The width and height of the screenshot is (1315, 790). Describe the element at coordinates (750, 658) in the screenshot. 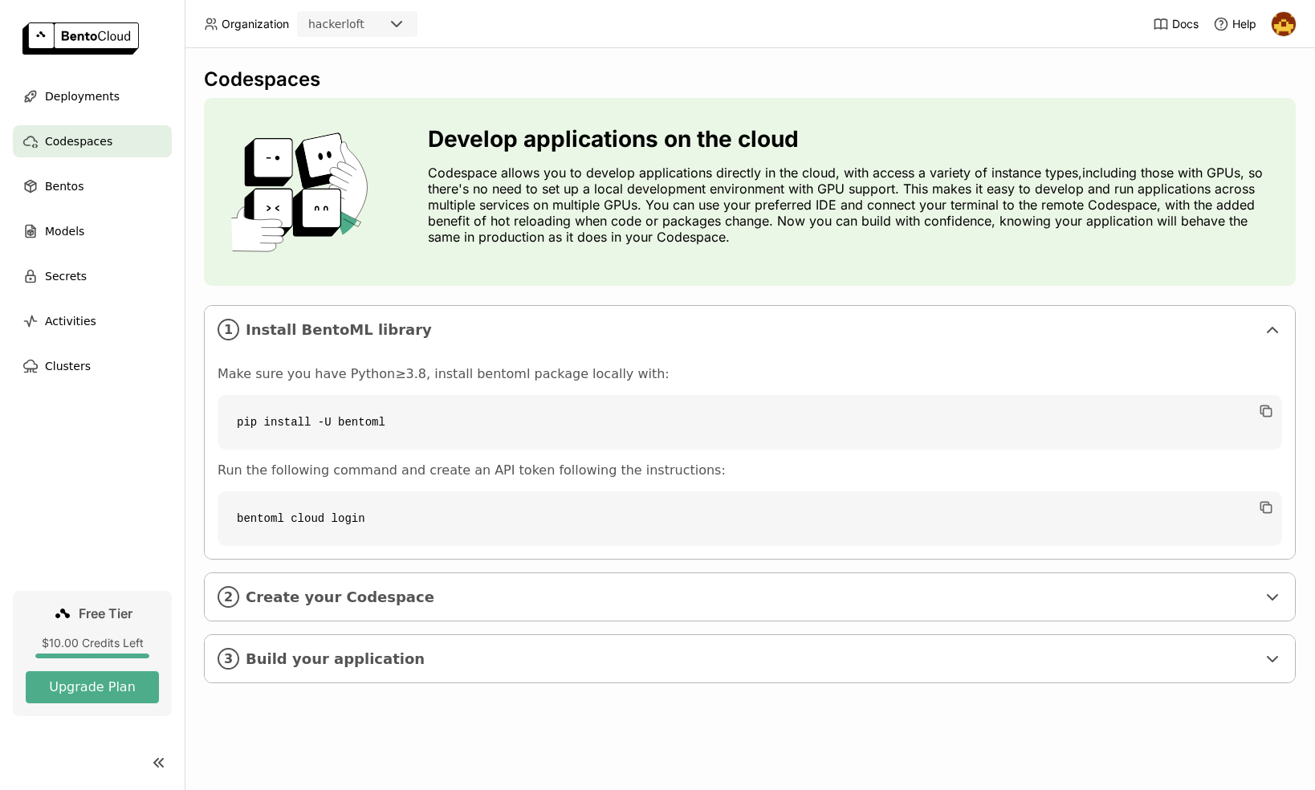

I see `div: 3Build your application` at that location.